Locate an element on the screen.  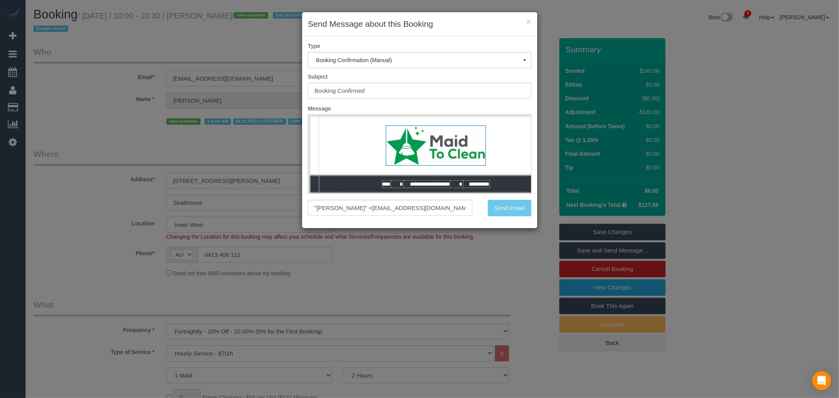
label: Message is located at coordinates (420, 109).